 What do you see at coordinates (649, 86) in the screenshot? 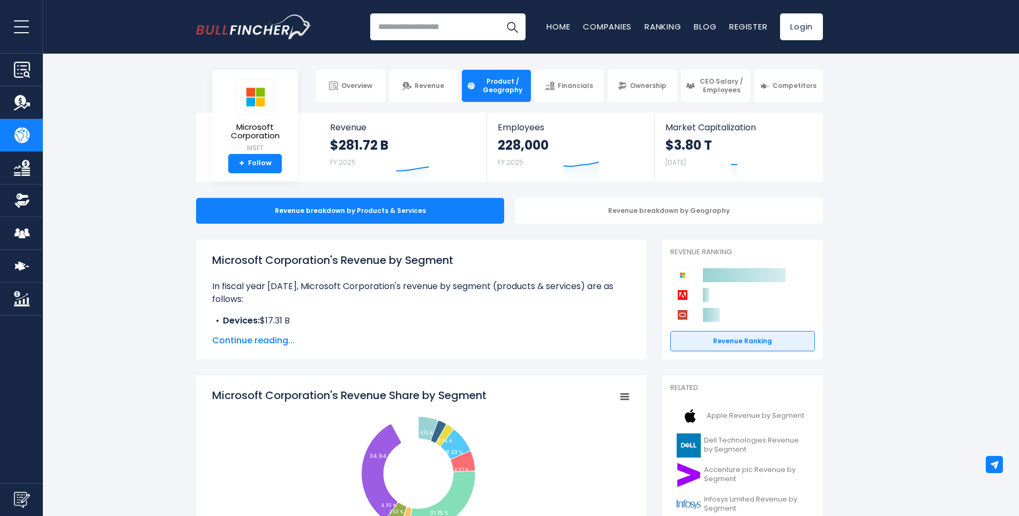
I see `span: Ownership` at bounding box center [649, 86].